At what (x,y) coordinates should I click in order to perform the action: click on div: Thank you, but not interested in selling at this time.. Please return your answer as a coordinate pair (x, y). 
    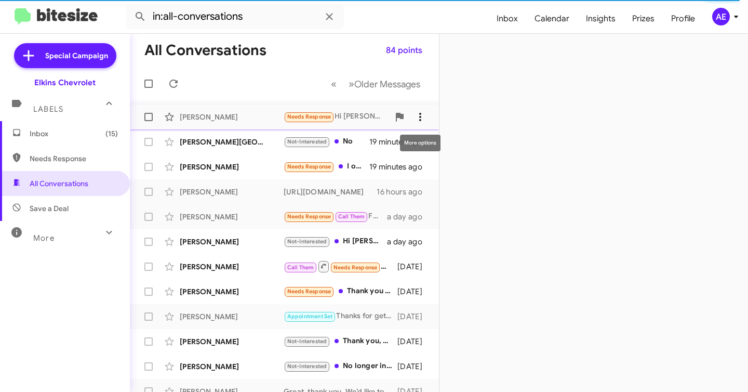
    Looking at the image, I should click on (340, 341).